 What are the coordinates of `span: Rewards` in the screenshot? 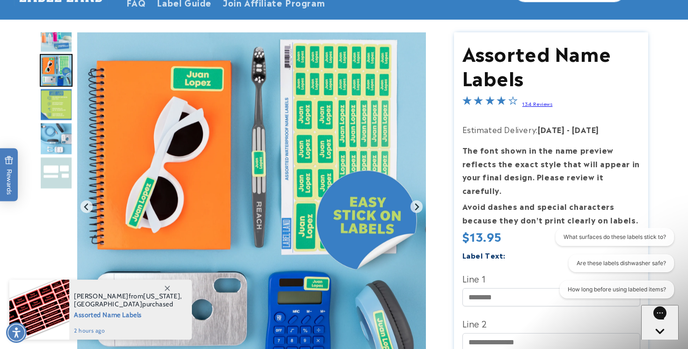 It's located at (9, 175).